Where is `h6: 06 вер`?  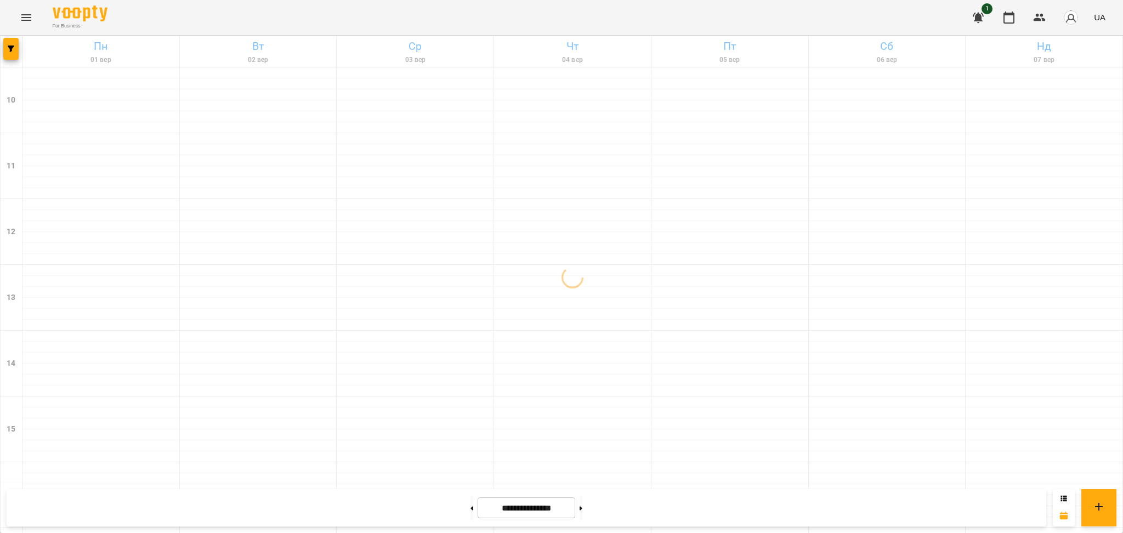
h6: 06 вер is located at coordinates (887, 60).